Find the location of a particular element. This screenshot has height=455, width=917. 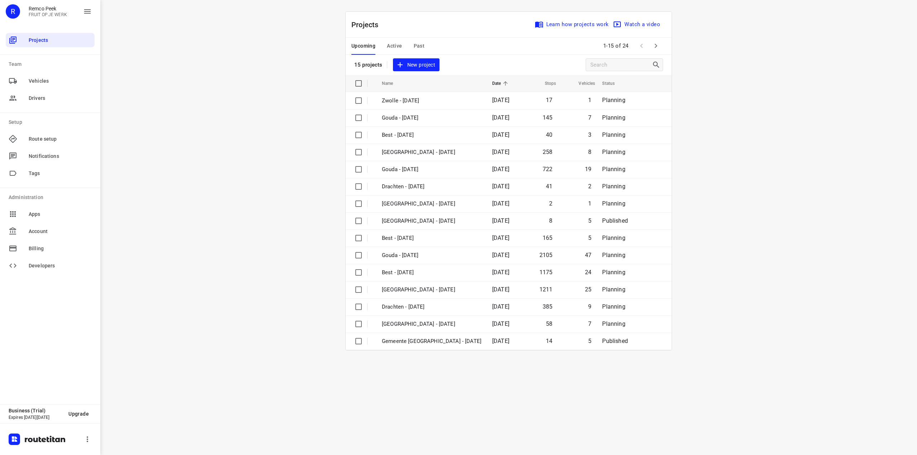

div: Account is located at coordinates (50, 231).